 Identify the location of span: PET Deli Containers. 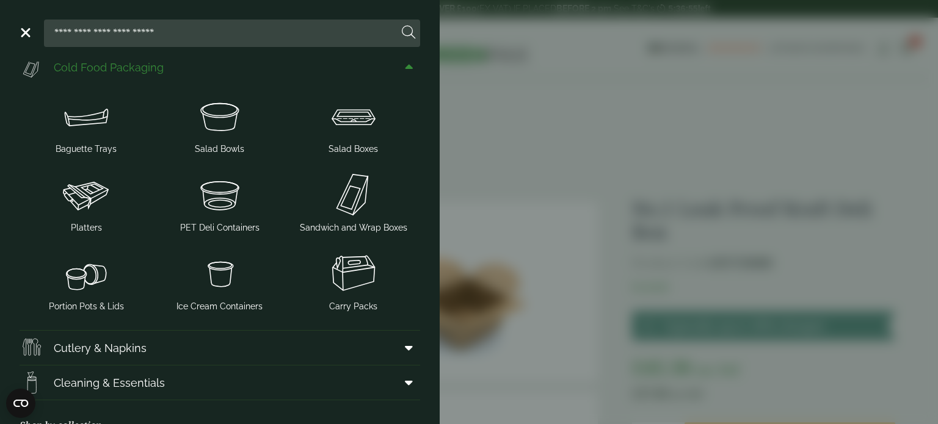
(220, 228).